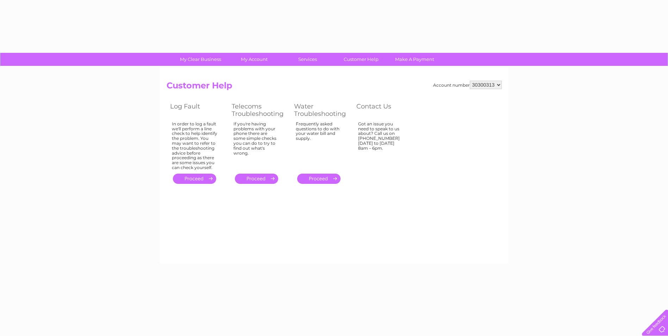 Image resolution: width=668 pixels, height=336 pixels. I want to click on a: Services, so click(307, 59).